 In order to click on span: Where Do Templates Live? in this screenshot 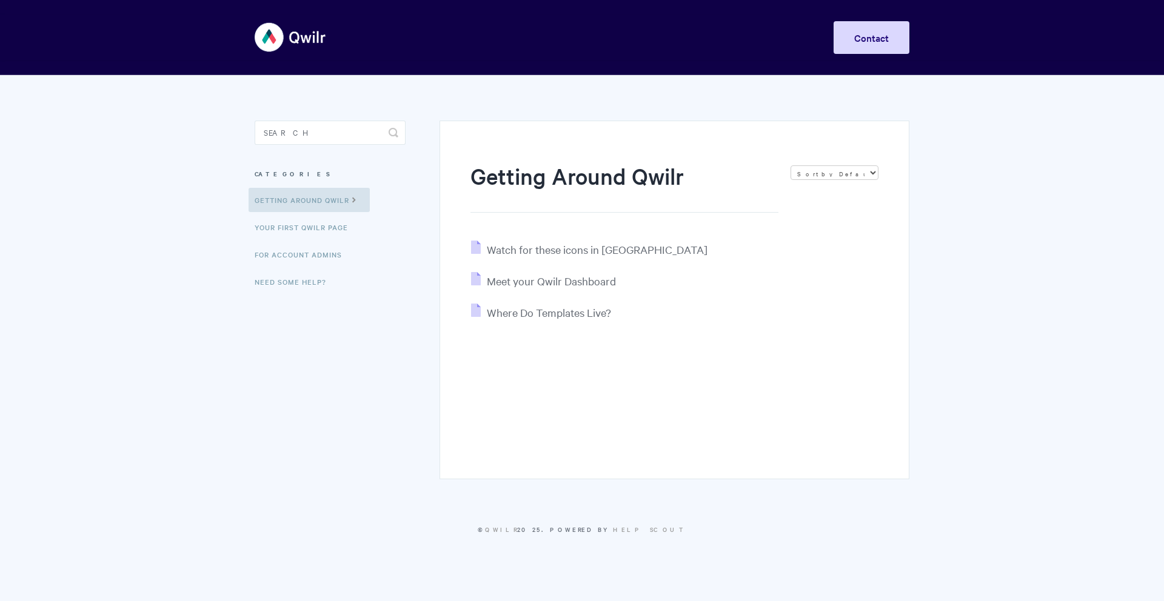, I will do `click(549, 312)`.